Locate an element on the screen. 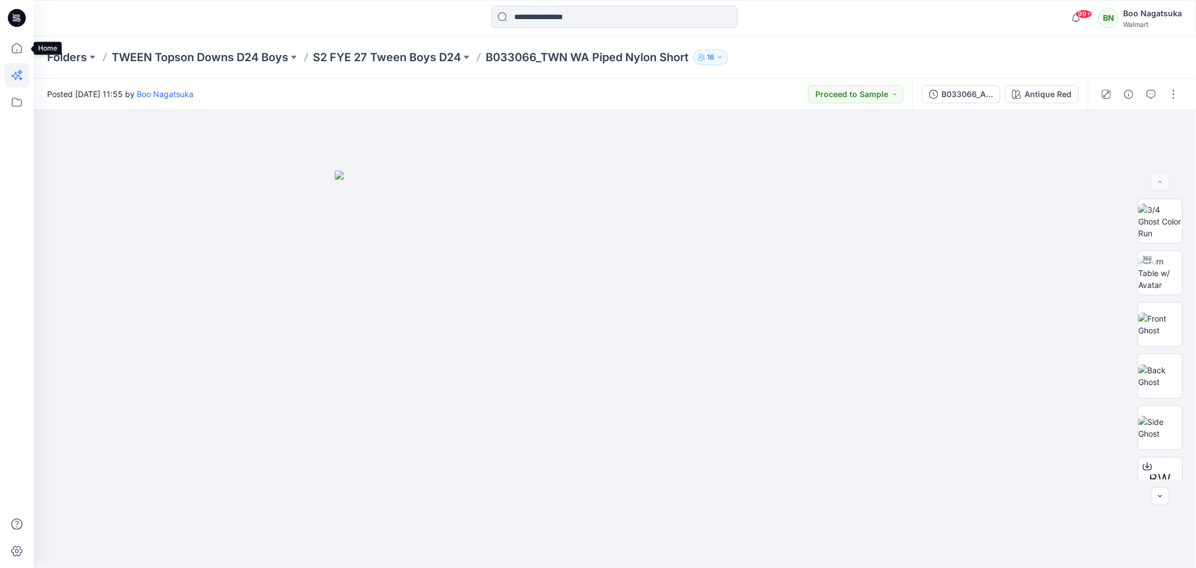  button: B033066_ADM FULL_TWN WA Piped Nylon Short is located at coordinates (961, 94).